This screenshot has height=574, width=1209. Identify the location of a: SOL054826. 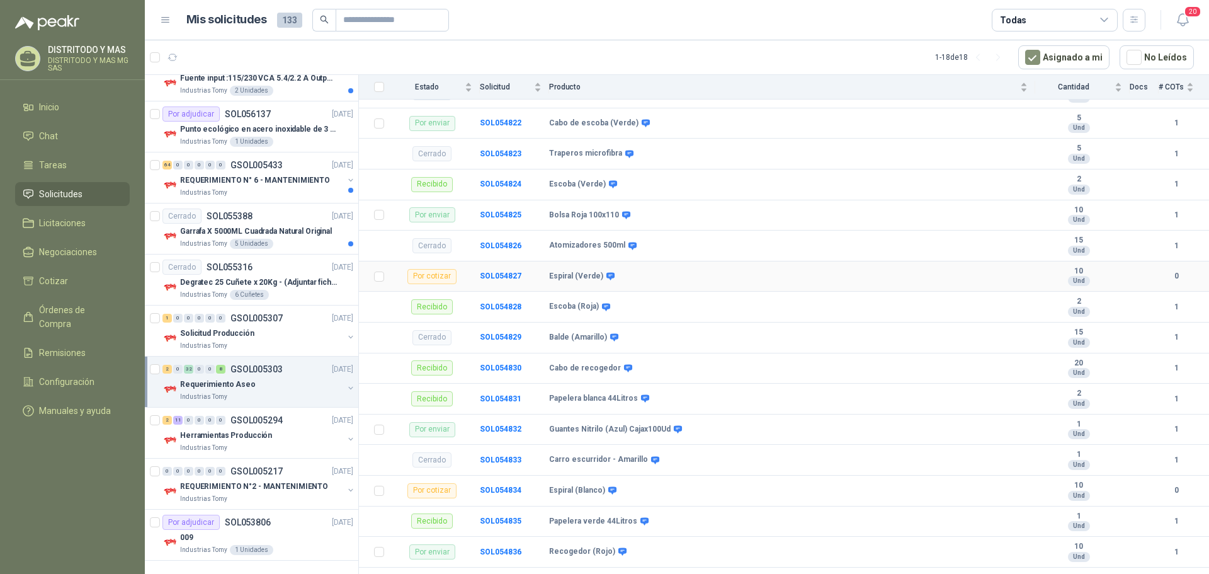
(501, 246).